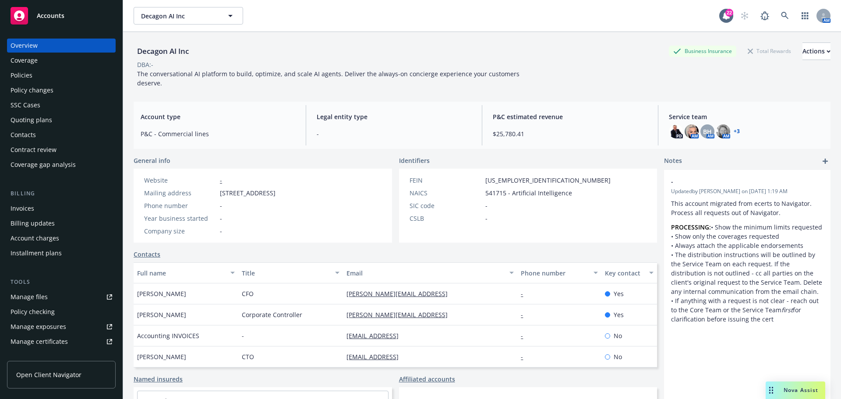 Image resolution: width=841 pixels, height=399 pixels. Describe the element at coordinates (181, 273) in the screenshot. I see `div: Full name` at that location.